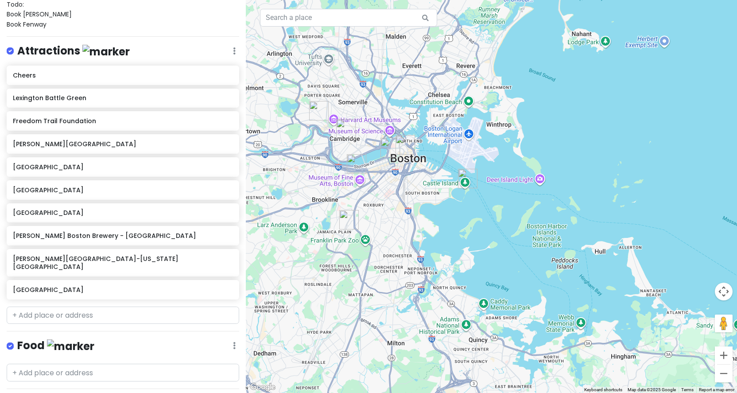 The height and width of the screenshot is (393, 737). Describe the element at coordinates (468, 179) in the screenshot. I see `div: Fort Independence` at that location.